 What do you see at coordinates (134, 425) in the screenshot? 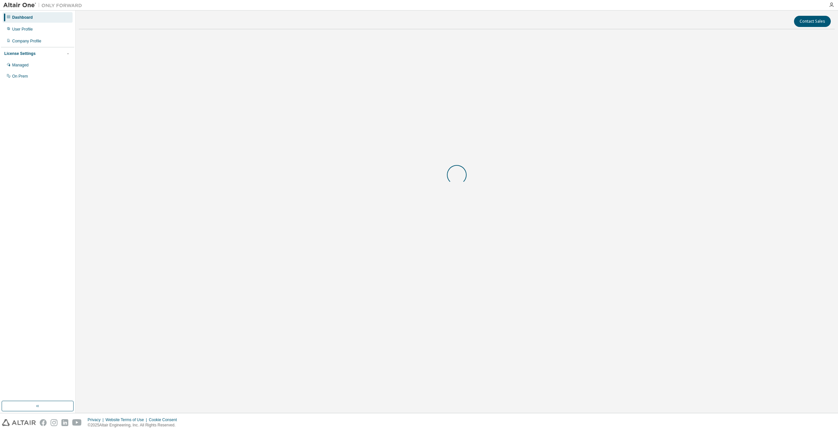
I see `p: © 2025 Altair Engineering, Inc. All Rights Reserved.` at bounding box center [134, 425].